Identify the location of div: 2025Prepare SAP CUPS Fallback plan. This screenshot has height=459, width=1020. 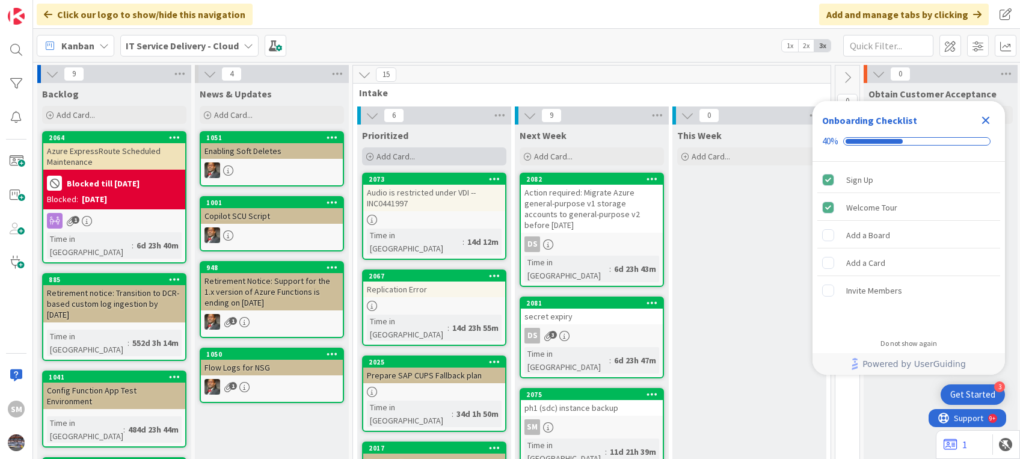
(434, 370).